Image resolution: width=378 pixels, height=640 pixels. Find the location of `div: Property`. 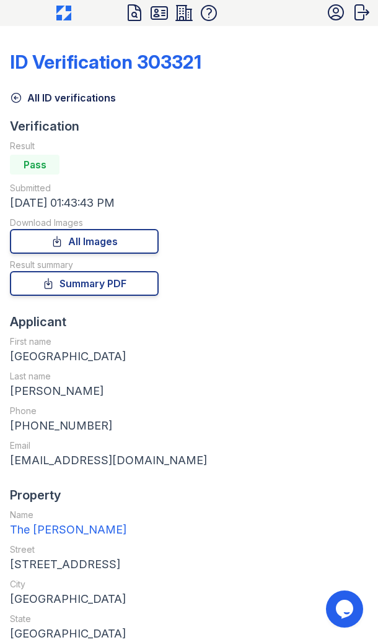

div: Property is located at coordinates (84, 495).